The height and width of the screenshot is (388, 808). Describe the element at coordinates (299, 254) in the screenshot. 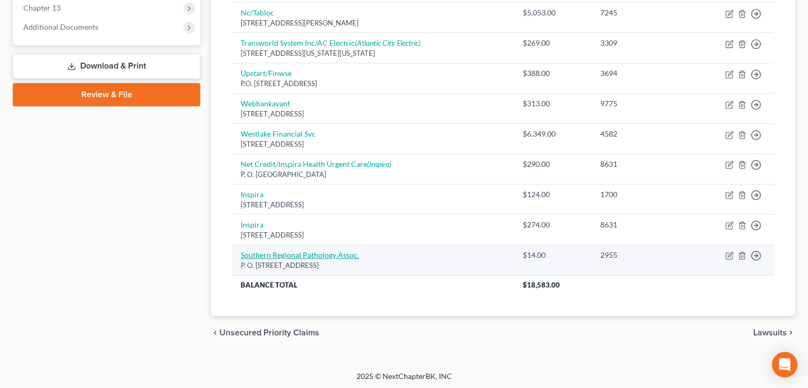

I see `a: Southern Regional Pathology Assoc.` at that location.